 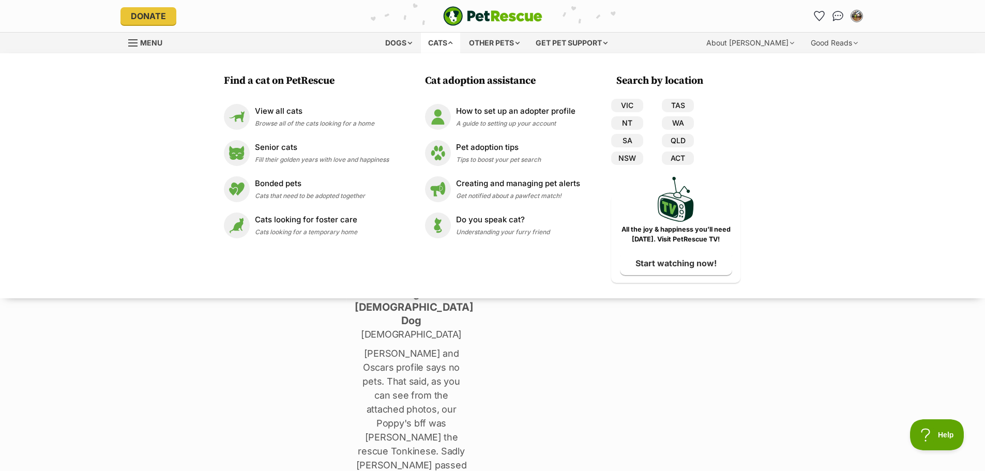 I want to click on a: Favourites, so click(x=820, y=16).